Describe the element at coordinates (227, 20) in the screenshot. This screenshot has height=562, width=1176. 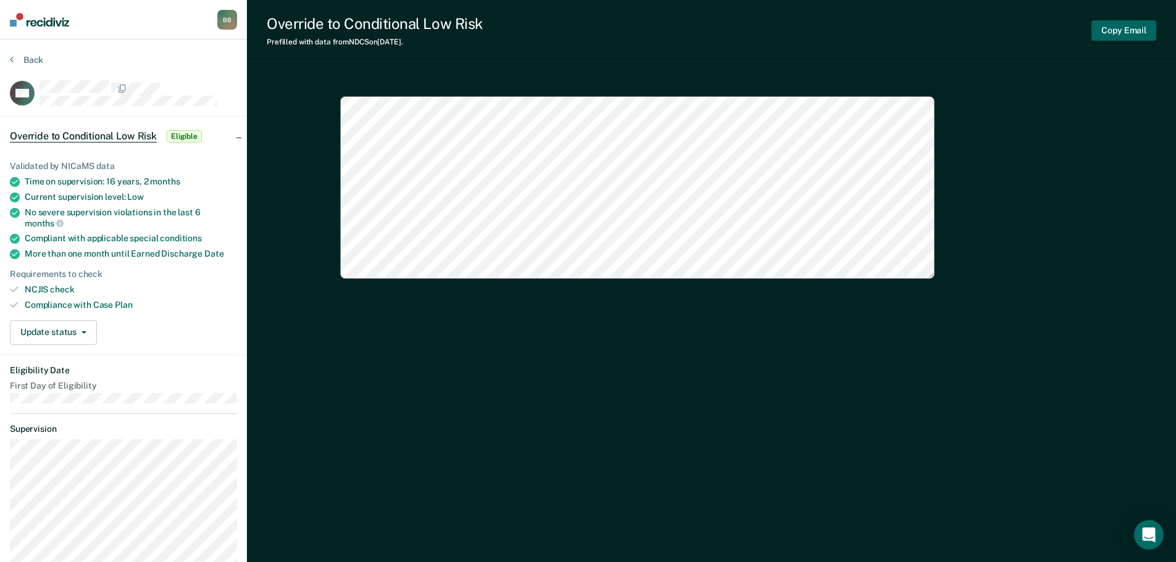
I see `button: BB` at that location.